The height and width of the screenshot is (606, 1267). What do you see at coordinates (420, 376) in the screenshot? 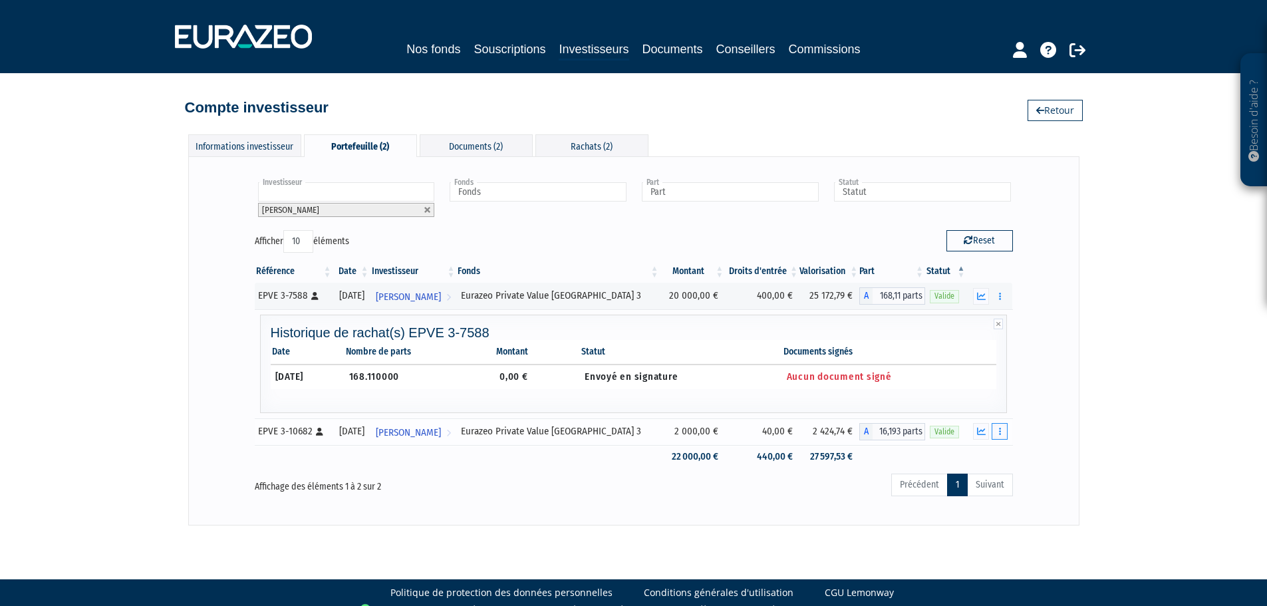
I see `td: 168.110000` at bounding box center [420, 376].